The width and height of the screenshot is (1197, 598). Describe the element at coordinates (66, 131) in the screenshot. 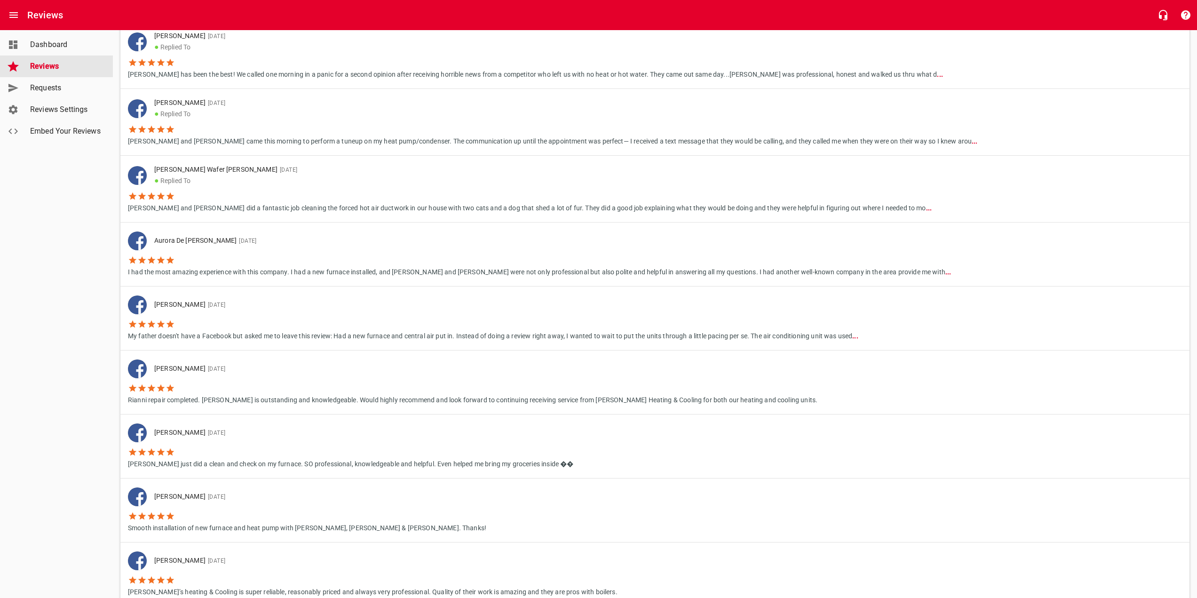

I see `span: Embed Your Reviews` at that location.